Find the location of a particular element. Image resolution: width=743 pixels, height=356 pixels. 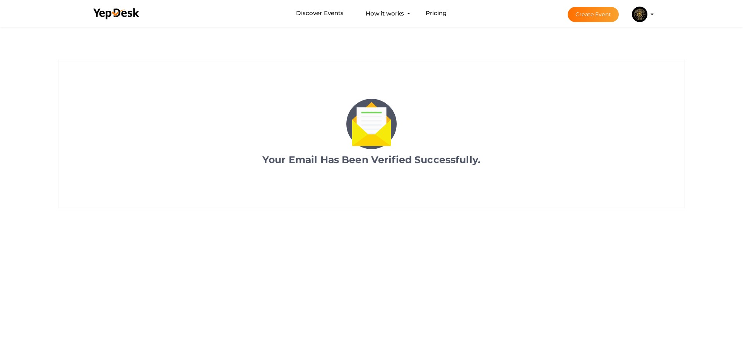

button: Create Event is located at coordinates (593, 14).